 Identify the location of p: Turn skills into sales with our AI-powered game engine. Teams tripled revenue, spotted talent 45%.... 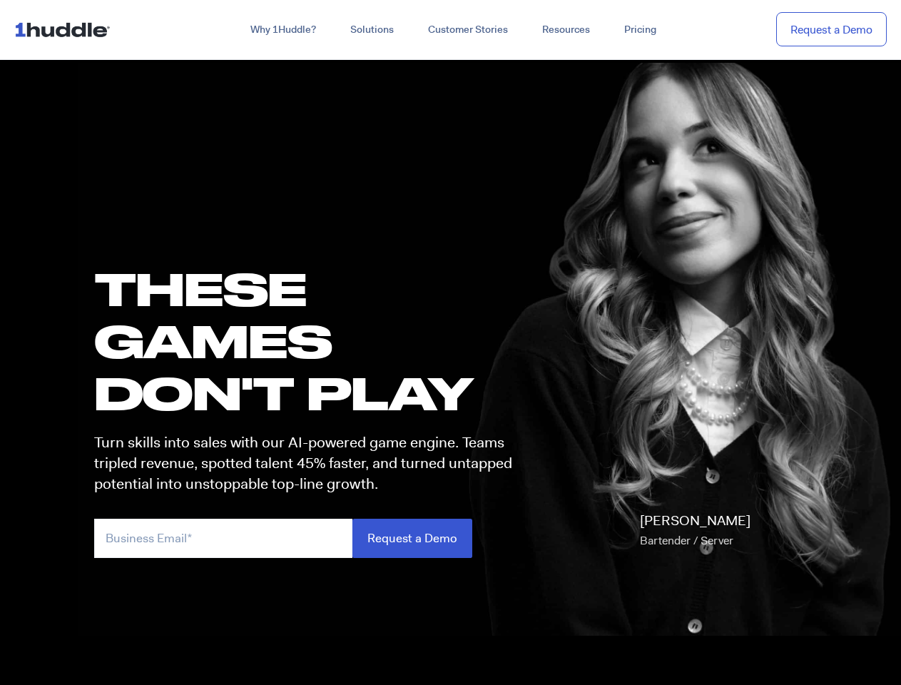
(309, 464).